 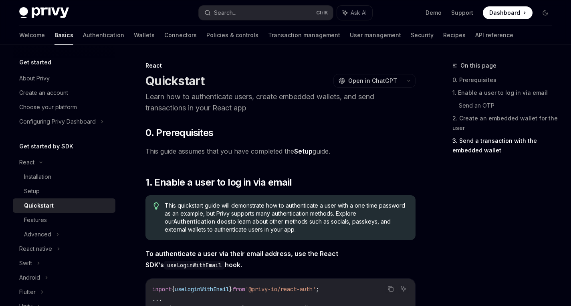 What do you see at coordinates (34, 79) in the screenshot?
I see `div: About Privy` at bounding box center [34, 79].